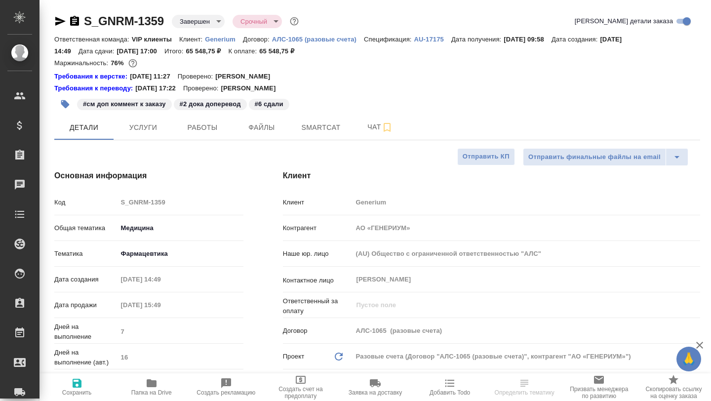 Image resolution: width=711 pixels, height=401 pixels. Describe the element at coordinates (594, 157) in the screenshot. I see `span: Отправить финальные файлы на email` at that location.